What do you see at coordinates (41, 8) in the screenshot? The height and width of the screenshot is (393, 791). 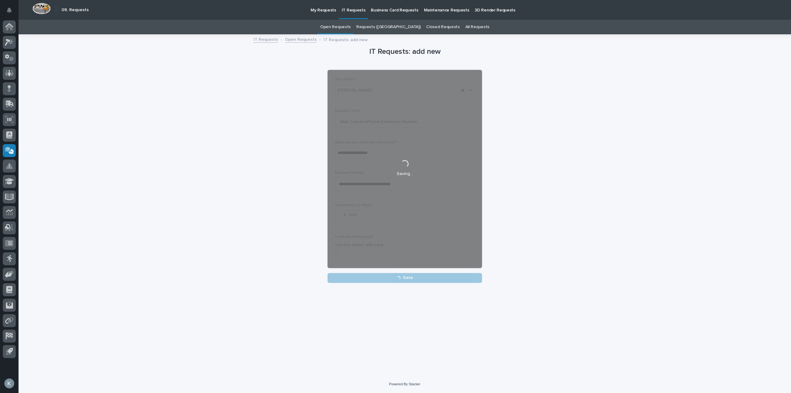 I see `img: Workspace Logo` at bounding box center [41, 8].